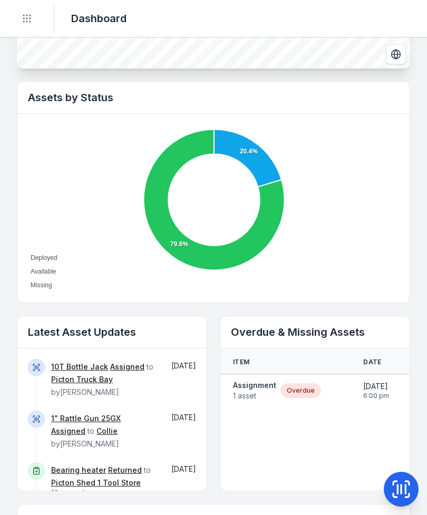 The image size is (427, 515). Describe the element at coordinates (255, 386) in the screenshot. I see `strong: Assignment` at that location.